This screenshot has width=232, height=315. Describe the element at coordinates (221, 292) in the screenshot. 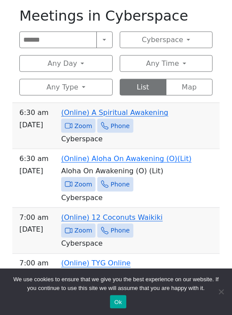

I see `span: No` at that location.